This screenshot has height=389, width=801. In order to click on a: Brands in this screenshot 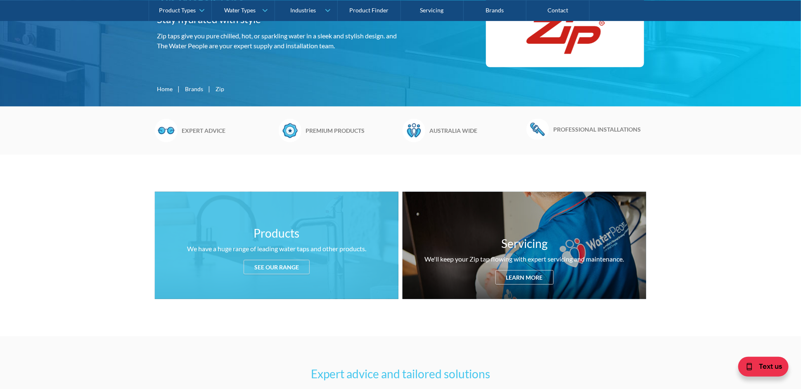, I will do `click(194, 89)`.